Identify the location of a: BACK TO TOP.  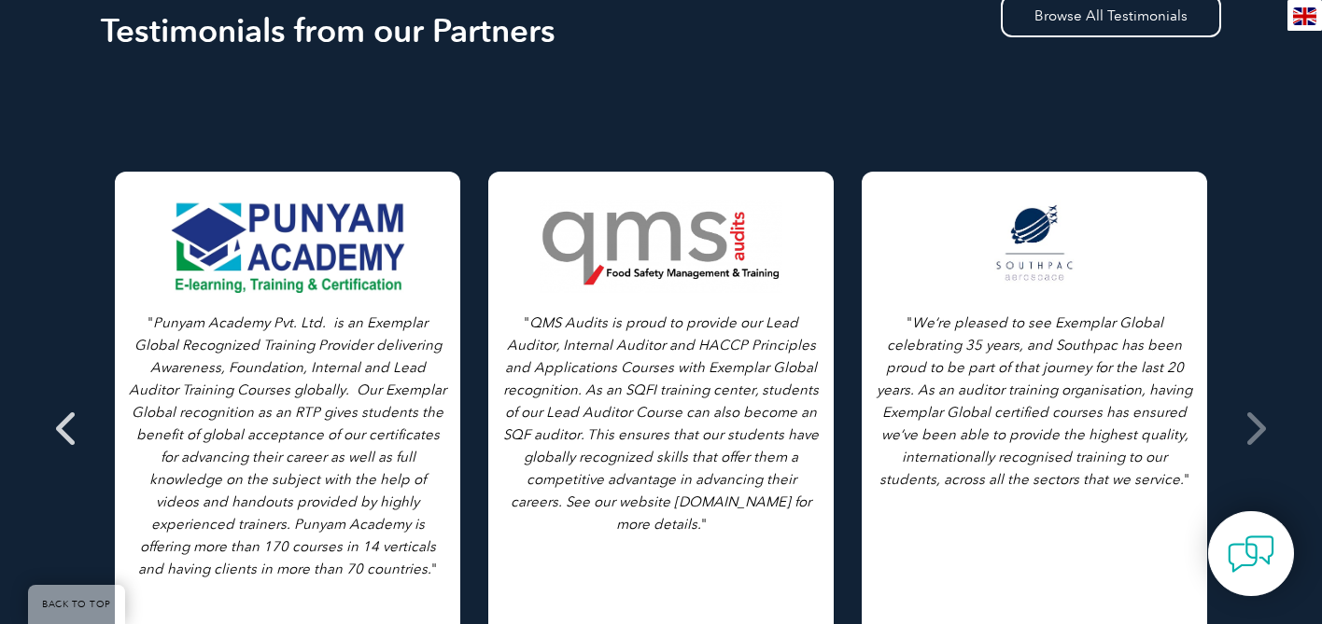
(77, 605).